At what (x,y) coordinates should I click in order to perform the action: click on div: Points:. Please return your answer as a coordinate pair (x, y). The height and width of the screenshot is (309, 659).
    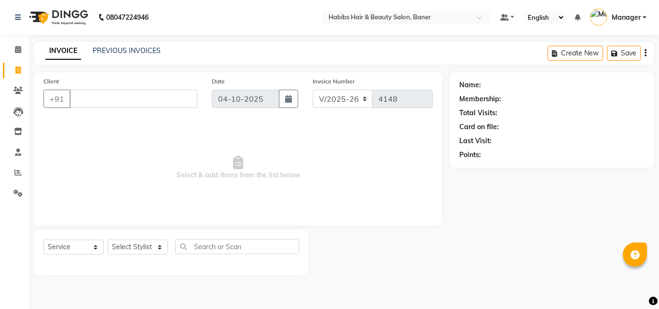
    Looking at the image, I should click on (470, 155).